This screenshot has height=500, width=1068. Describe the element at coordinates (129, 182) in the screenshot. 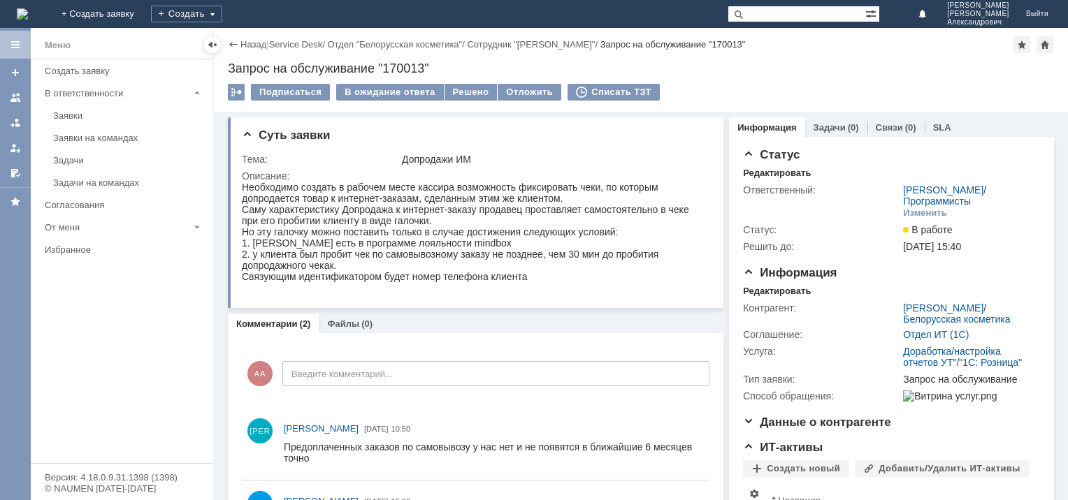

I see `div: Задачи на командах` at that location.